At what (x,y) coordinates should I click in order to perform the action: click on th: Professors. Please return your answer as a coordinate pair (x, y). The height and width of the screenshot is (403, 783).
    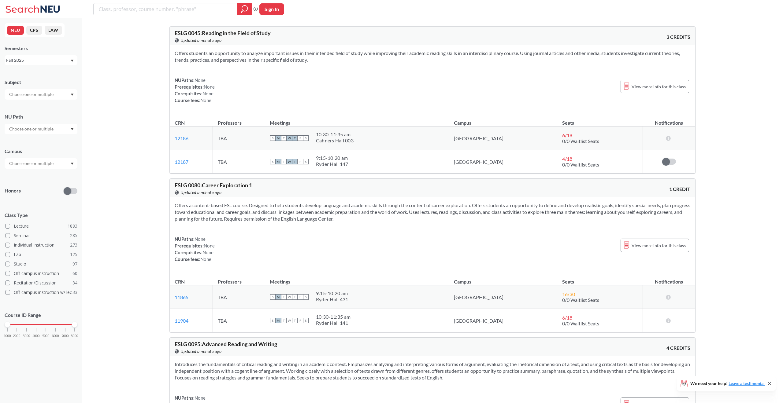
    Looking at the image, I should click on (239, 120).